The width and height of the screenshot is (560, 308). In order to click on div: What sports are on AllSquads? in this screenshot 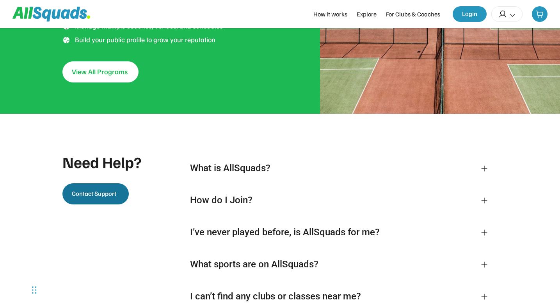, I will do `click(331, 264)`.